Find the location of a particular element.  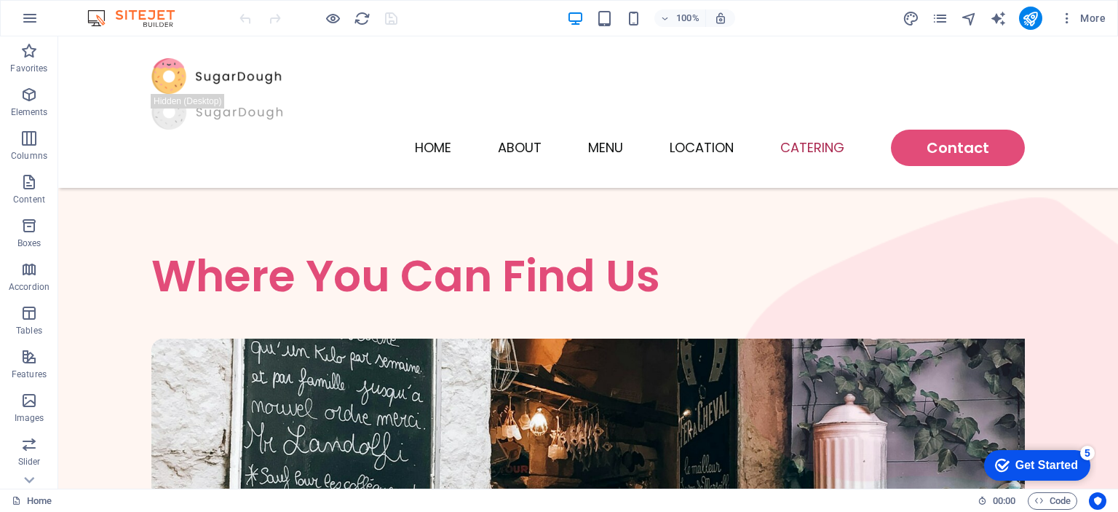

button: publish is located at coordinates (1031, 18).